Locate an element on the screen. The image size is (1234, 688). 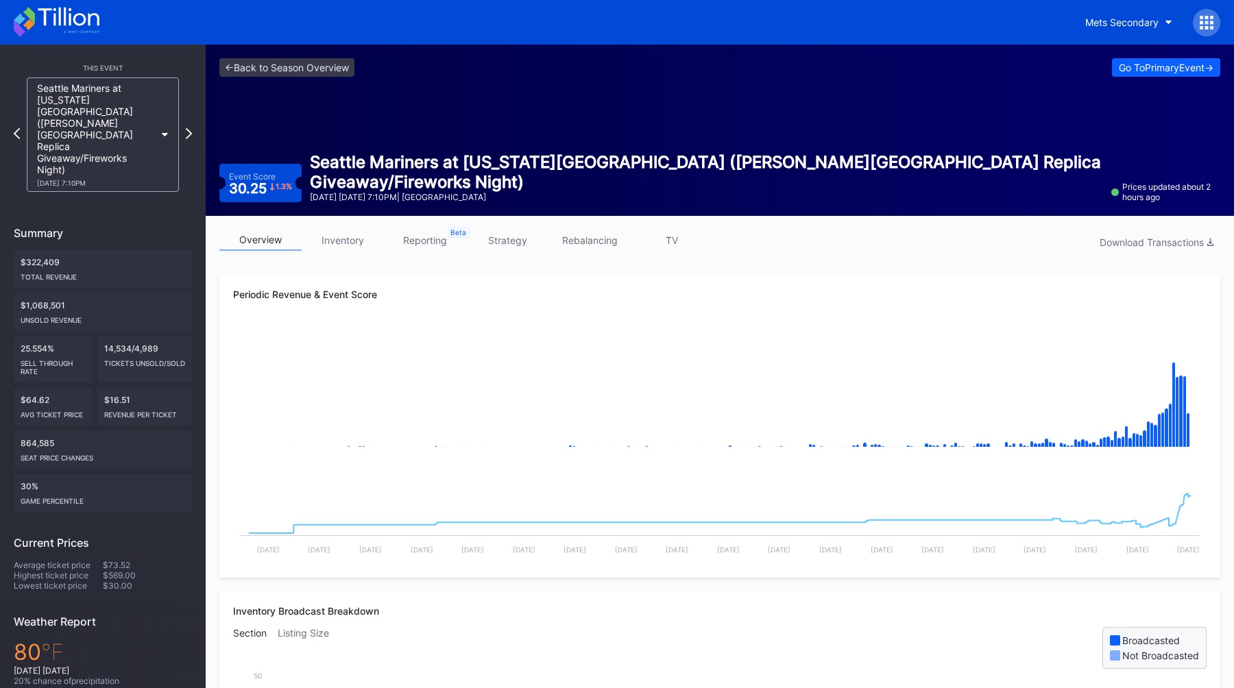
a: reporting is located at coordinates (425, 240).